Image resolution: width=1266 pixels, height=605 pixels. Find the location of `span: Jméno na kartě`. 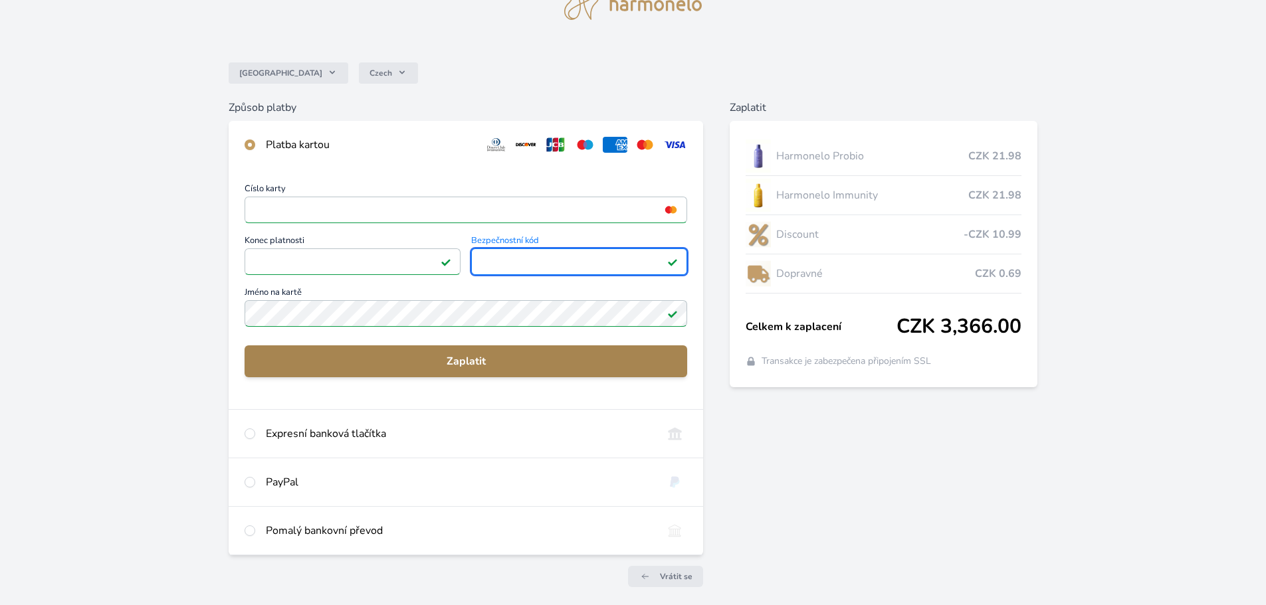

span: Jméno na kartě is located at coordinates (466, 294).